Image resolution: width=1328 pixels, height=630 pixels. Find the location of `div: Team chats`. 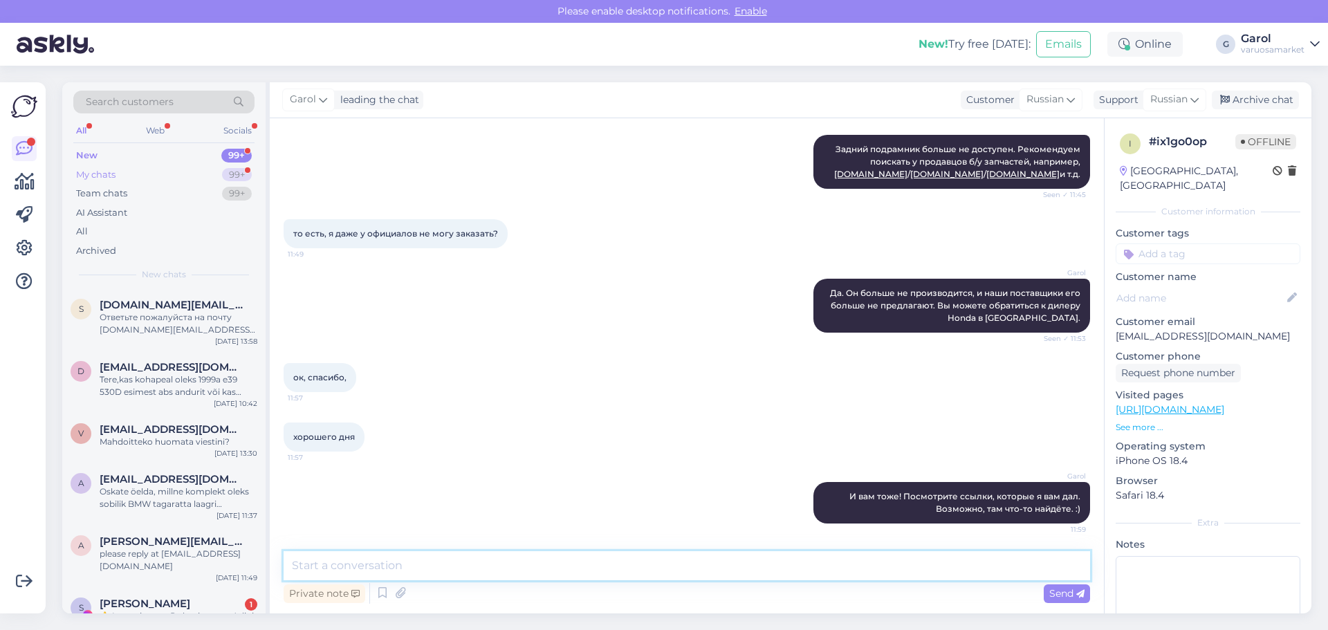

div: Team chats is located at coordinates (102, 194).